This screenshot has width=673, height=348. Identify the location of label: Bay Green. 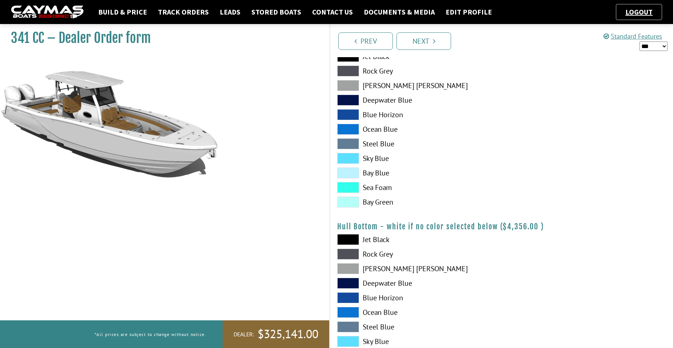
(416, 202).